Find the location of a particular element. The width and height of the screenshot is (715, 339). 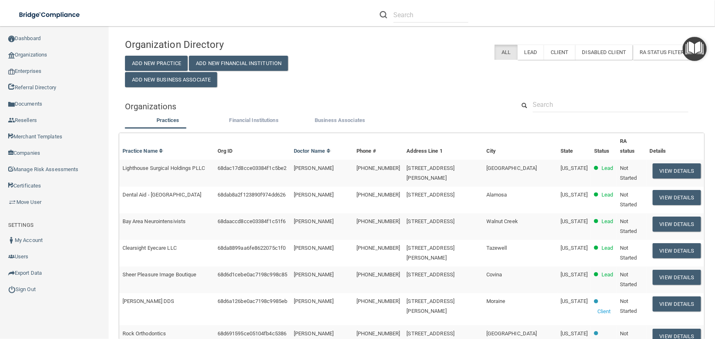

label: Practices is located at coordinates (168, 120).